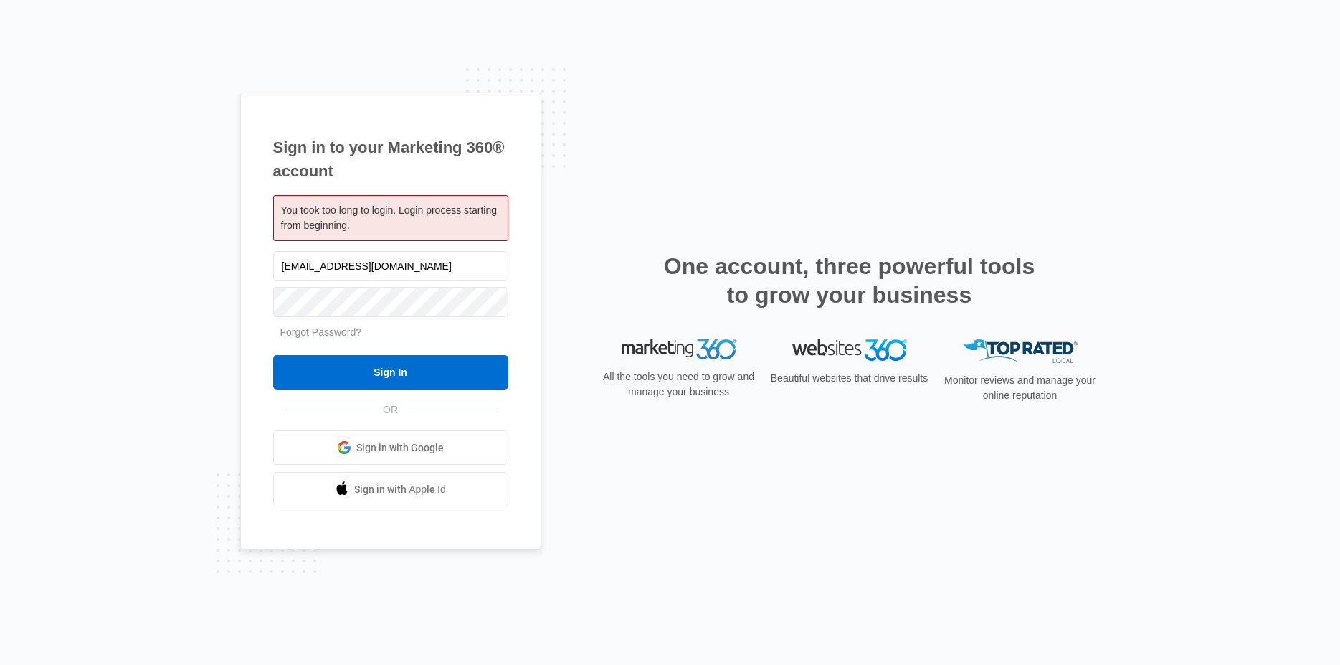 This screenshot has width=1340, height=665. I want to click on span: Sign in with Apple Id, so click(400, 489).